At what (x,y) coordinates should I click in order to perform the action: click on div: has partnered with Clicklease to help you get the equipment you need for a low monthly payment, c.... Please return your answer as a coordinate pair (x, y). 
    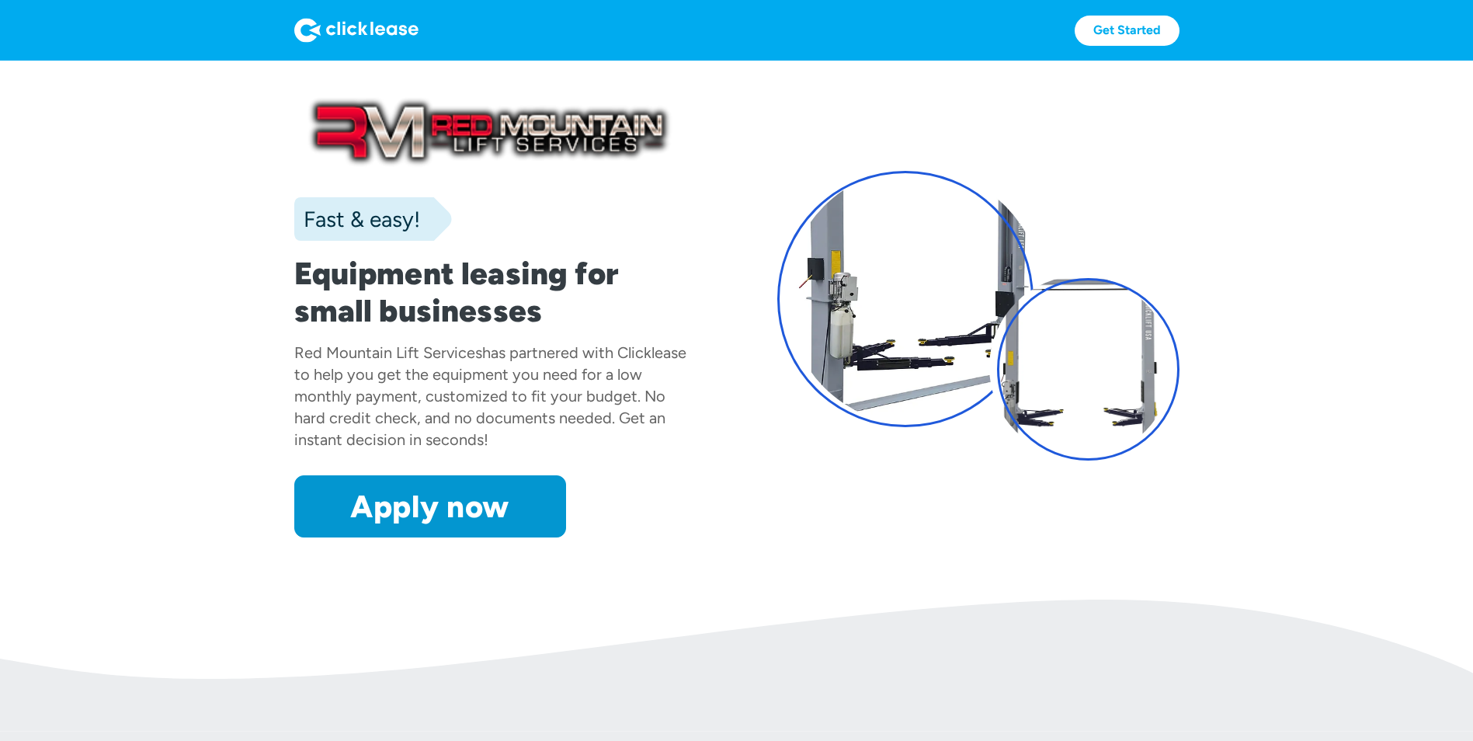
    Looking at the image, I should click on (490, 396).